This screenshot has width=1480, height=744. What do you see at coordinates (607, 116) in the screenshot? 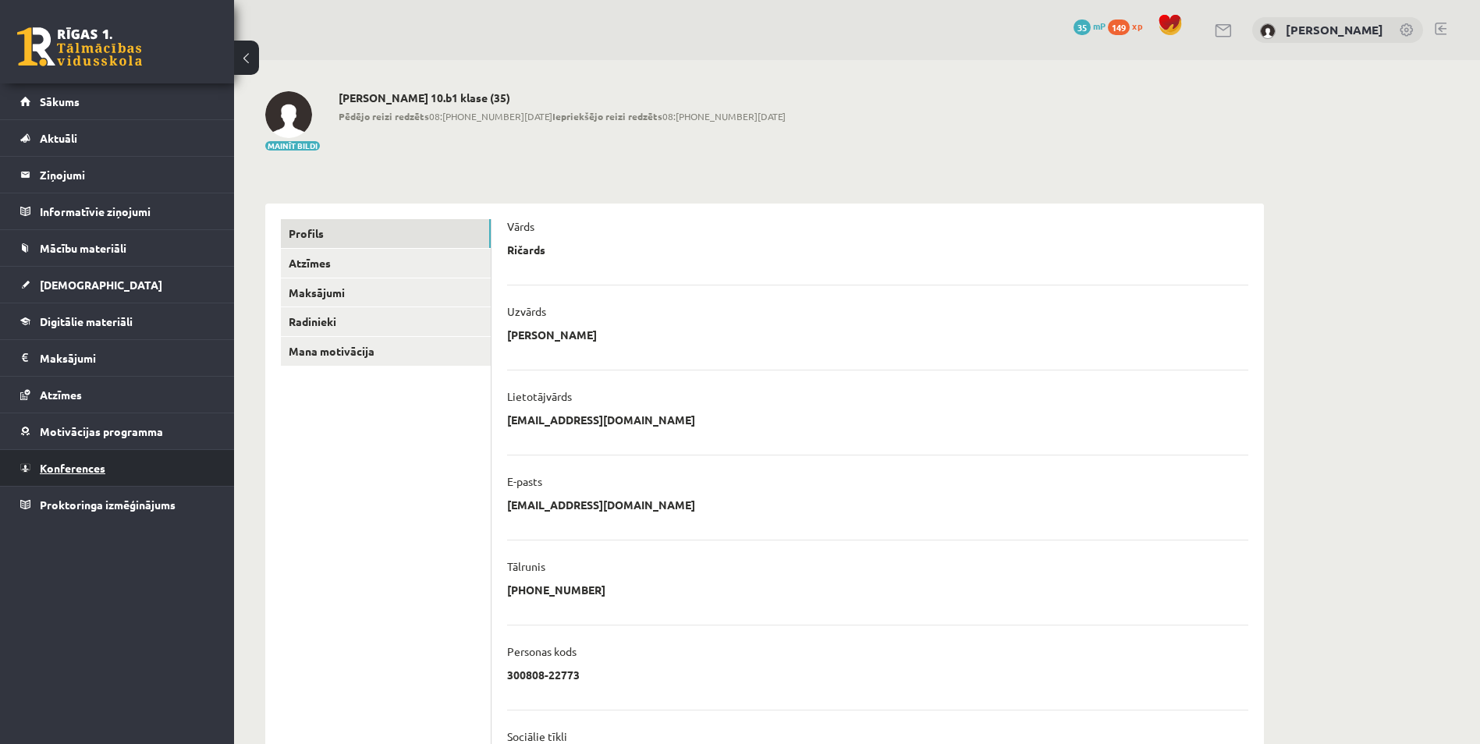
I see `b: Iepriekšējo reizi redzēts` at bounding box center [607, 116].